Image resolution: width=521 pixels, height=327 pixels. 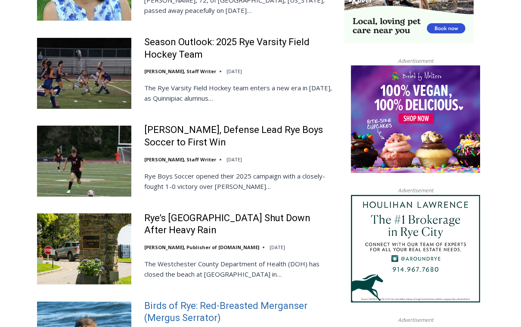 What do you see at coordinates (84, 249) in the screenshot?
I see `img: Rye’s Coveleigh Beach Shut Down After Heavy Rain` at bounding box center [84, 249].